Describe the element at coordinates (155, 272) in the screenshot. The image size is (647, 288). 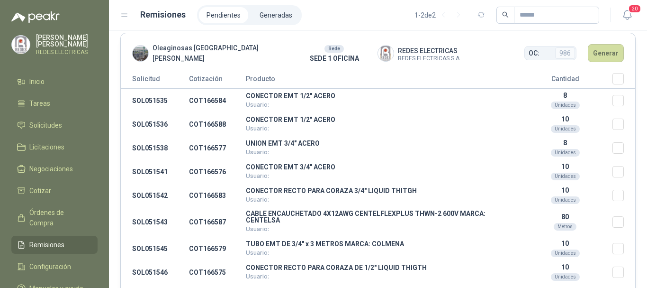
I see `td: SOL051546` at that location.